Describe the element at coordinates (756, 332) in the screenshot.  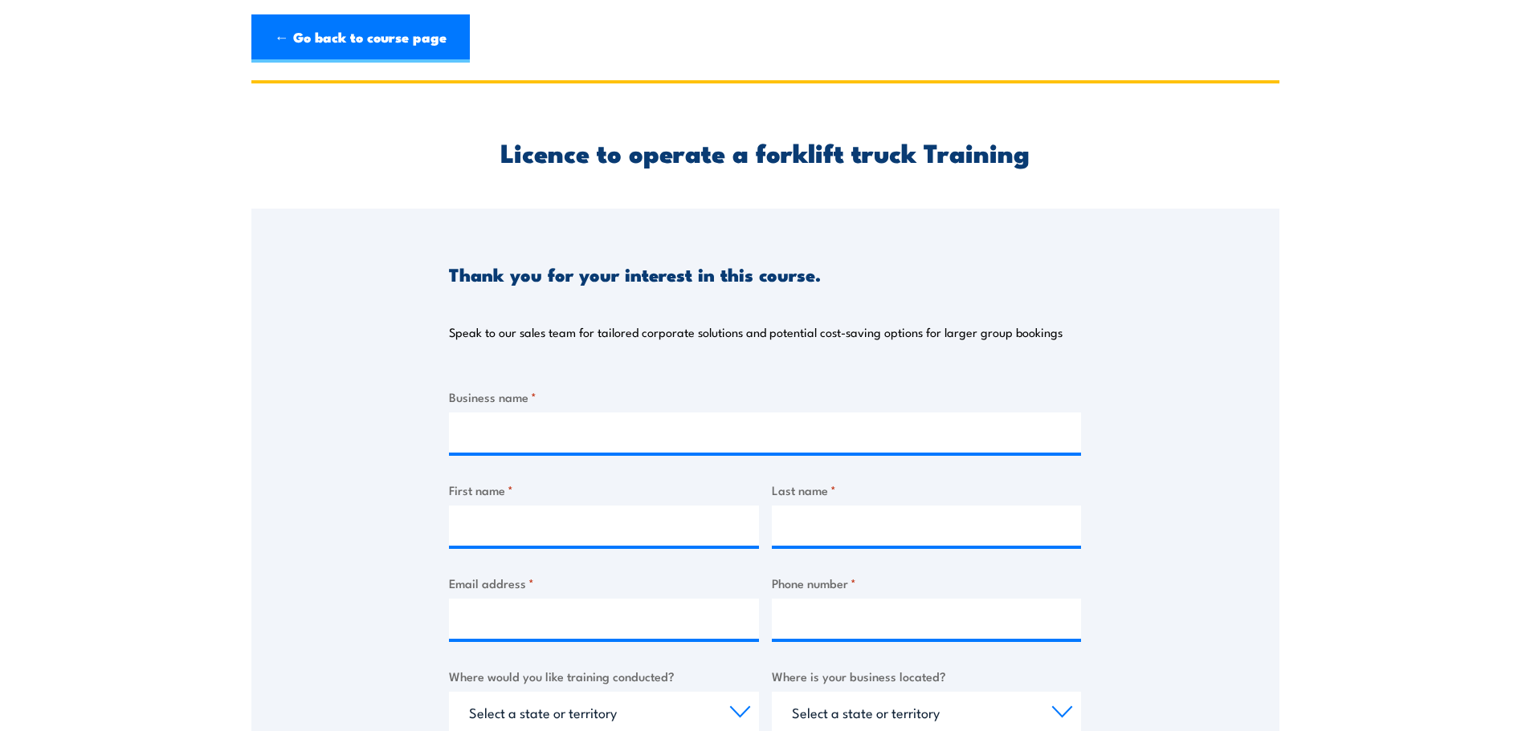
I see `p: Speak to our sales team for tailored corporate solutions and potential cost-saving options for la...` at that location.